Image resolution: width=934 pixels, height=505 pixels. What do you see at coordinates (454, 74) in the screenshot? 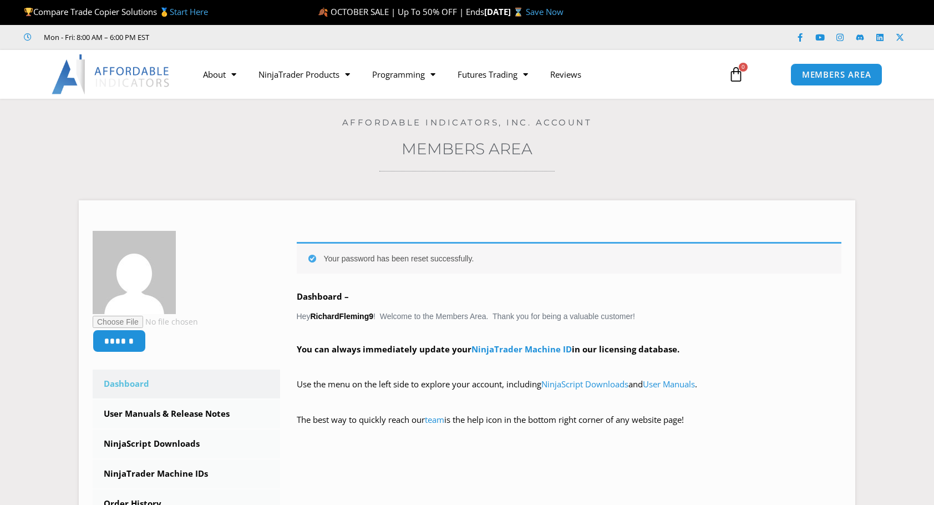
I see `nav: Menu` at bounding box center [454, 74].